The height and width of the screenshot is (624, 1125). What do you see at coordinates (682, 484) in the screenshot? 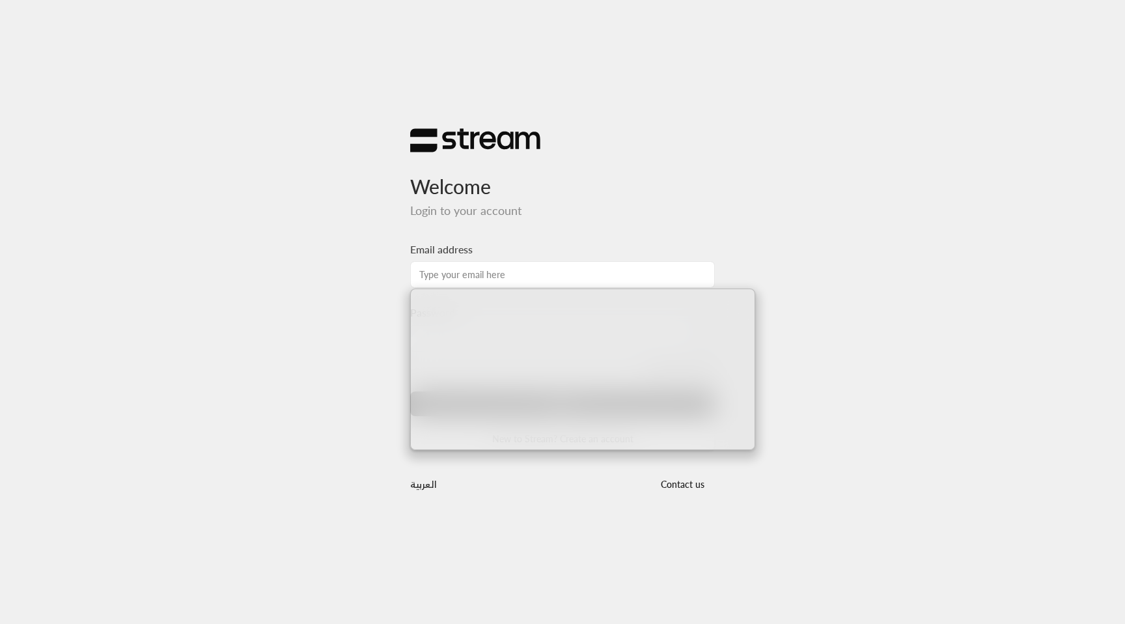
I see `a: Contact us` at bounding box center [682, 484].